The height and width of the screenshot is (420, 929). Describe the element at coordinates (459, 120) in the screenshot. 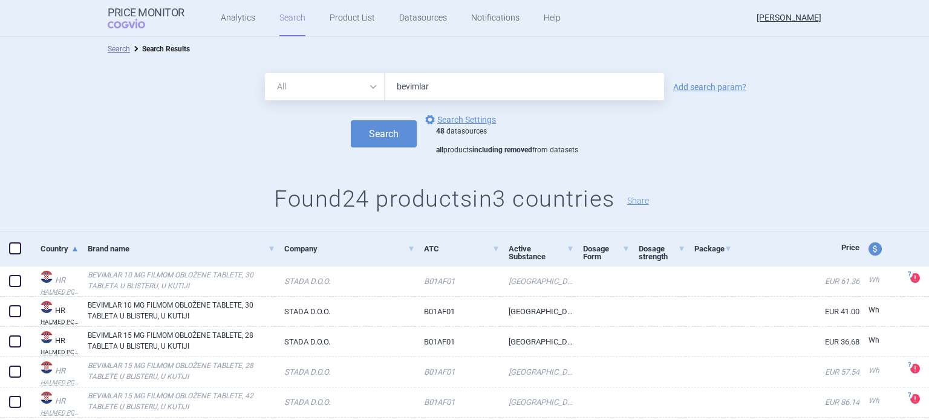

I see `a: Search Settings` at that location.